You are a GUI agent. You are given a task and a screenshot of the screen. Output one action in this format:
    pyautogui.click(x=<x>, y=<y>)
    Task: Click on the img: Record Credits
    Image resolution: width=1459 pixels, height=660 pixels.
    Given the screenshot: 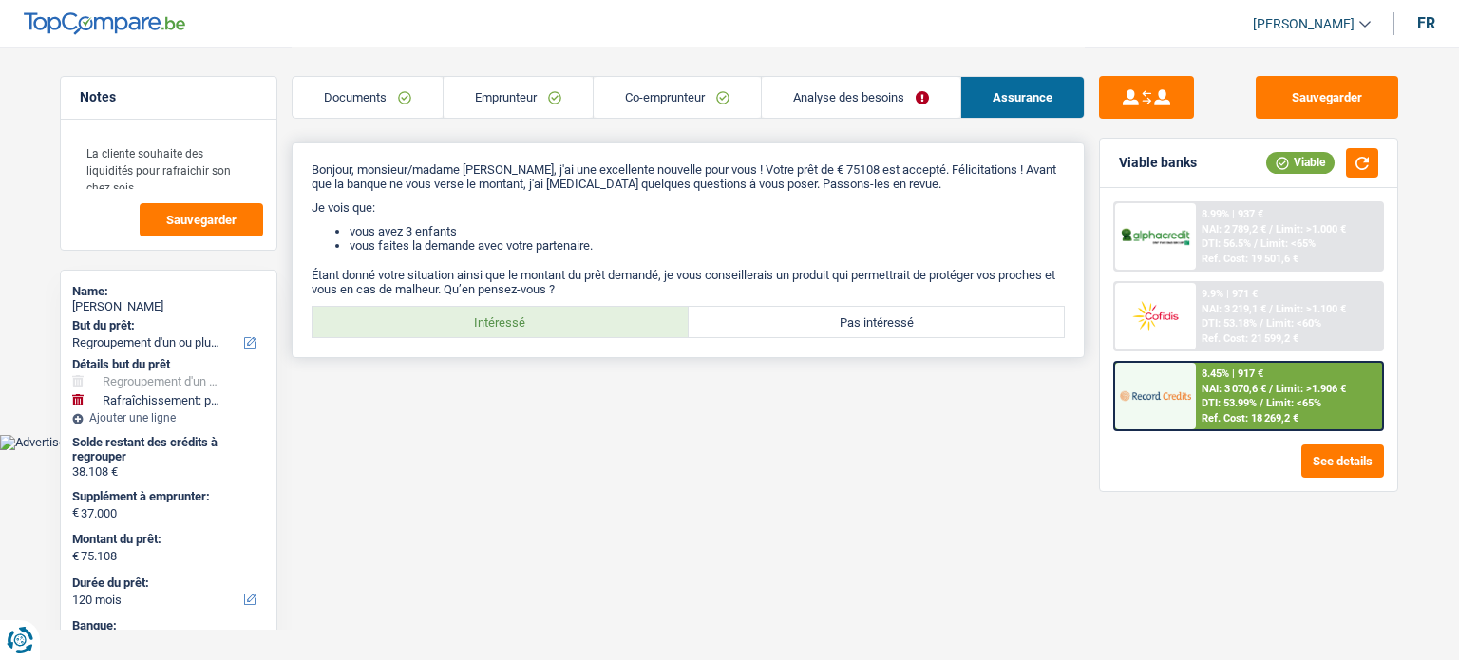 What is the action you would take?
    pyautogui.click(x=1155, y=395)
    